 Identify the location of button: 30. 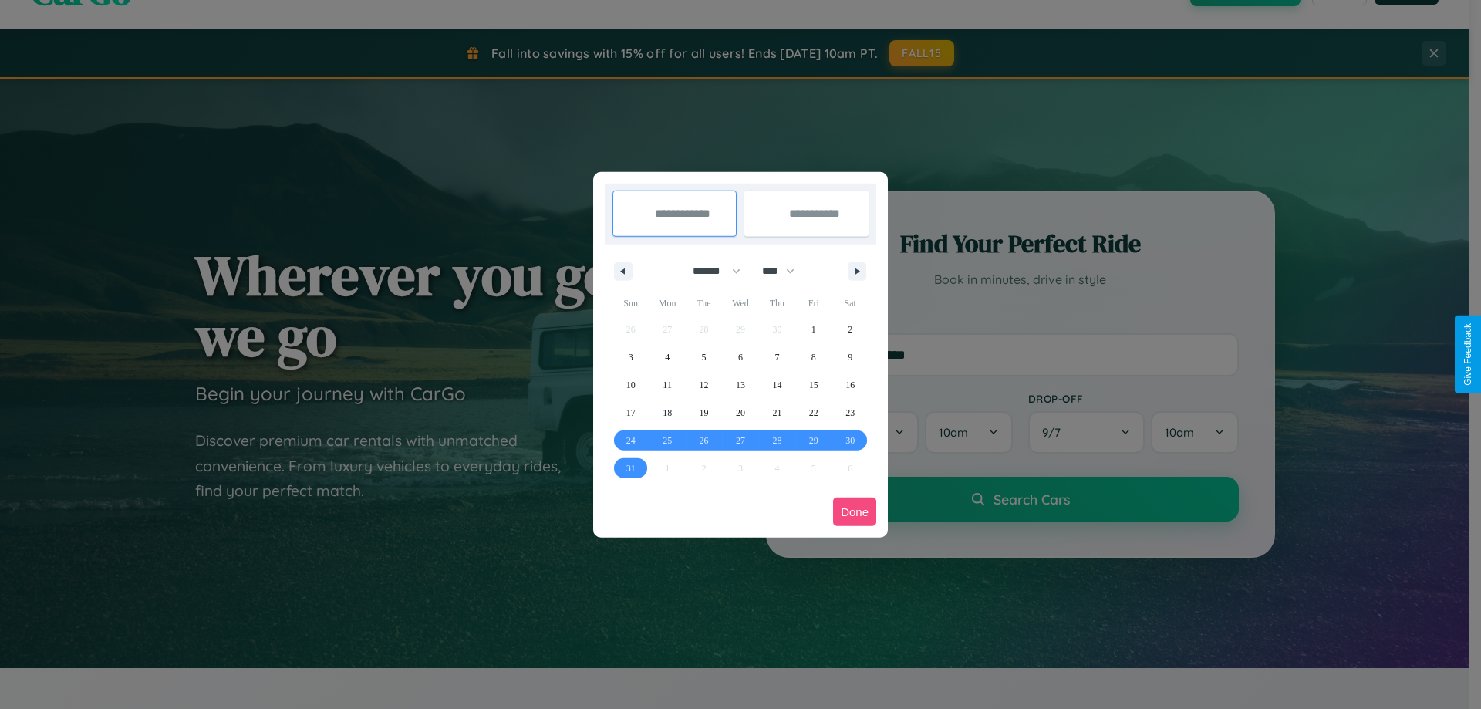
(850, 441).